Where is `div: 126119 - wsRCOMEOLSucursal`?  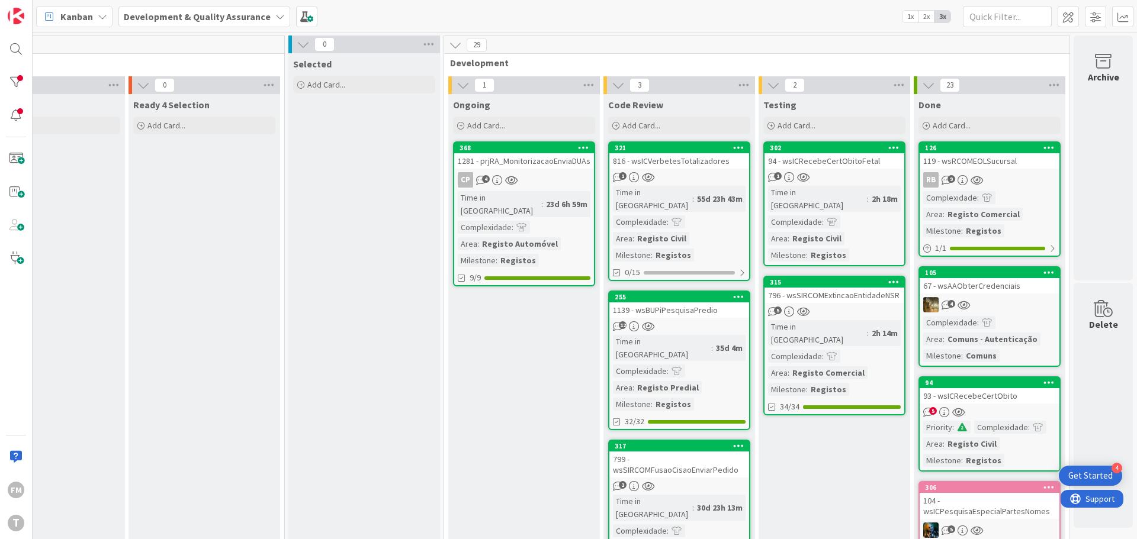 div: 126119 - wsRCOMEOLSucursal is located at coordinates (990, 156).